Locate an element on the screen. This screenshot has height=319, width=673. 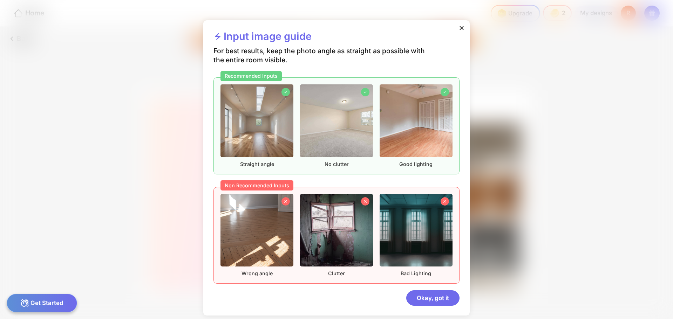
div: Recommended Inputs is located at coordinates (251, 76).